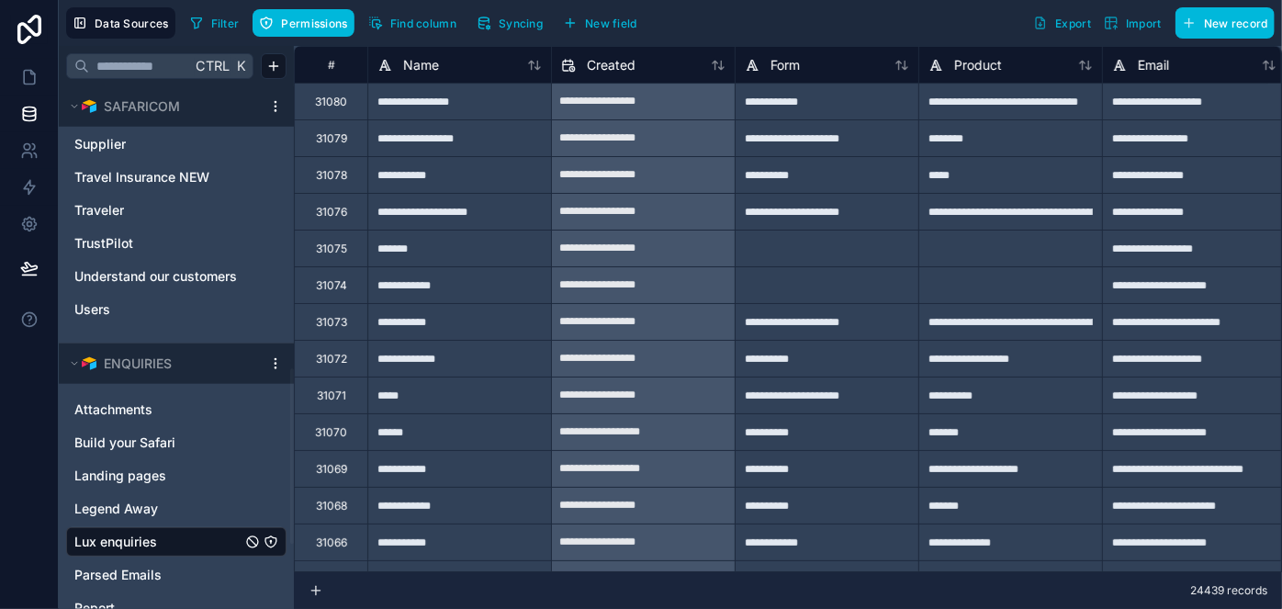  Describe the element at coordinates (212, 65) in the screenshot. I see `span: Ctrl` at that location.